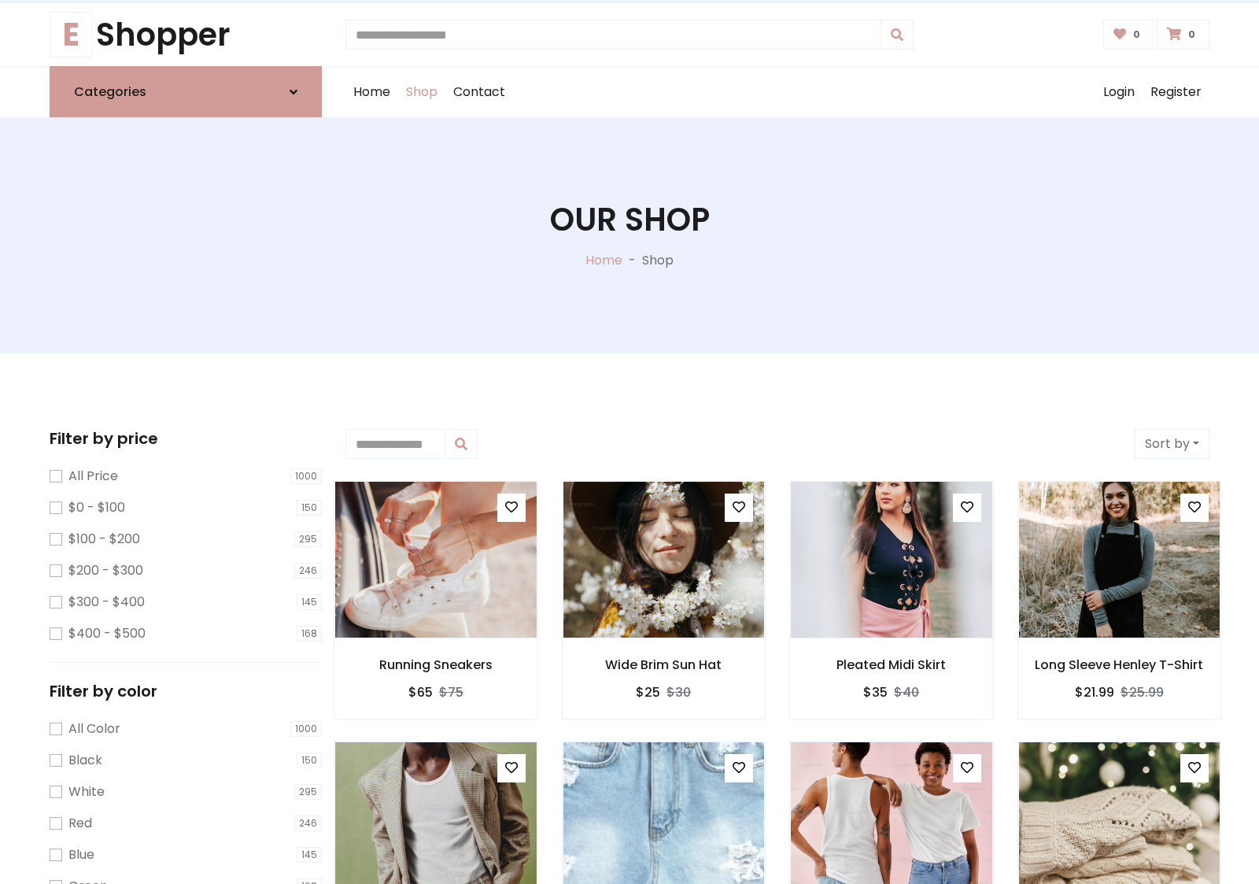  What do you see at coordinates (107, 634) in the screenshot?
I see `label: $400 - $500` at bounding box center [107, 634].